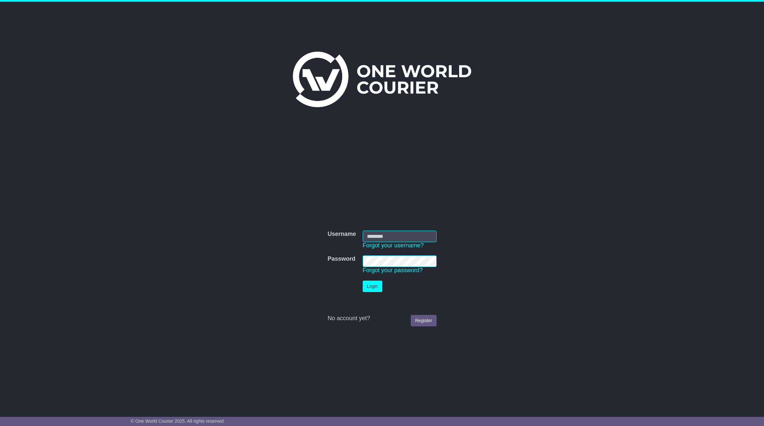 The height and width of the screenshot is (426, 764). Describe the element at coordinates (393, 246) in the screenshot. I see `a: Forgot your username?` at that location.